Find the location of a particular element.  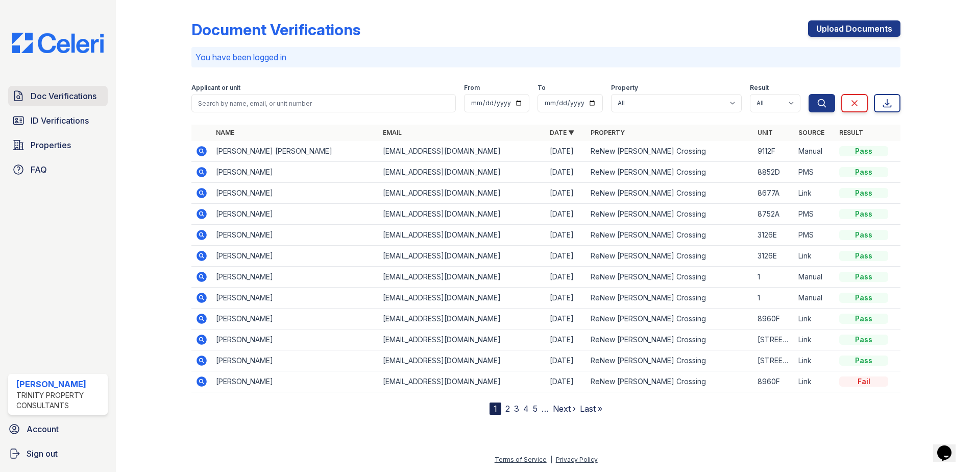

a: 3 is located at coordinates (516, 408).